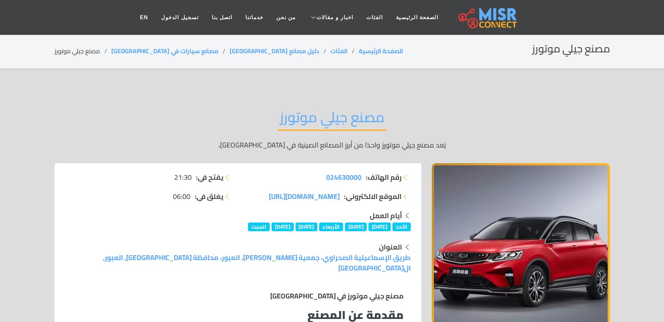 The image size is (664, 322). Describe the element at coordinates (390, 247) in the screenshot. I see `strong: العنوان` at that location.